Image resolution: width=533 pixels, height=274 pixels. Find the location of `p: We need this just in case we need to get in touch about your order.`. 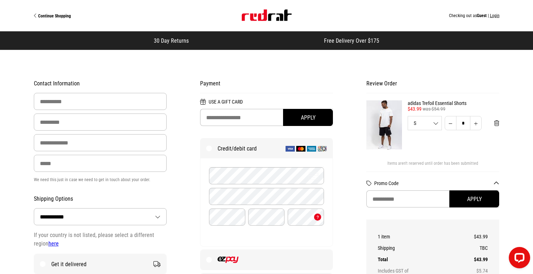

p: We need this just in case we need to get in touch about your order. is located at coordinates (100, 180).